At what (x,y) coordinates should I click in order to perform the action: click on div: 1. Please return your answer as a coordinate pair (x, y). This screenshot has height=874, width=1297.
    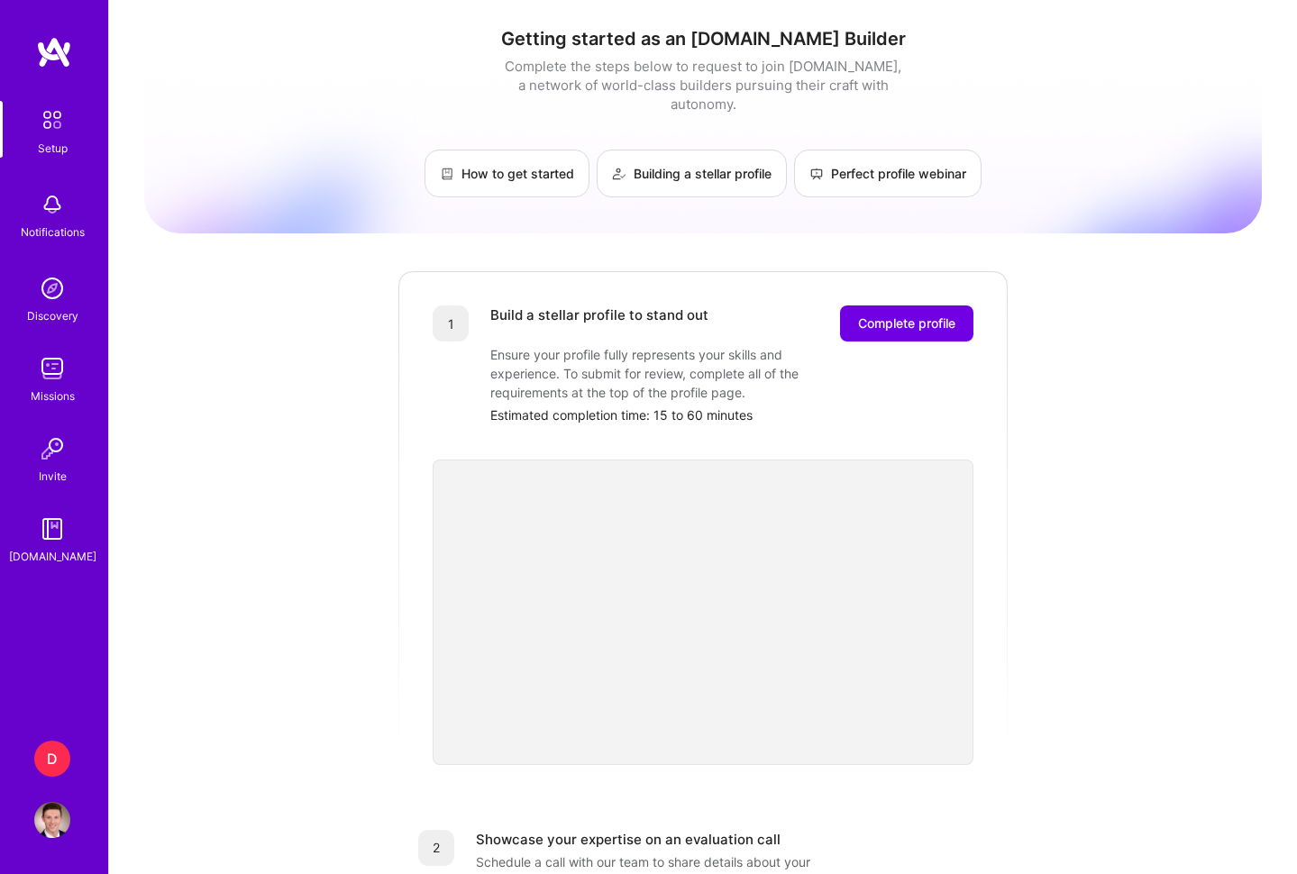
    Looking at the image, I should click on (451, 324).